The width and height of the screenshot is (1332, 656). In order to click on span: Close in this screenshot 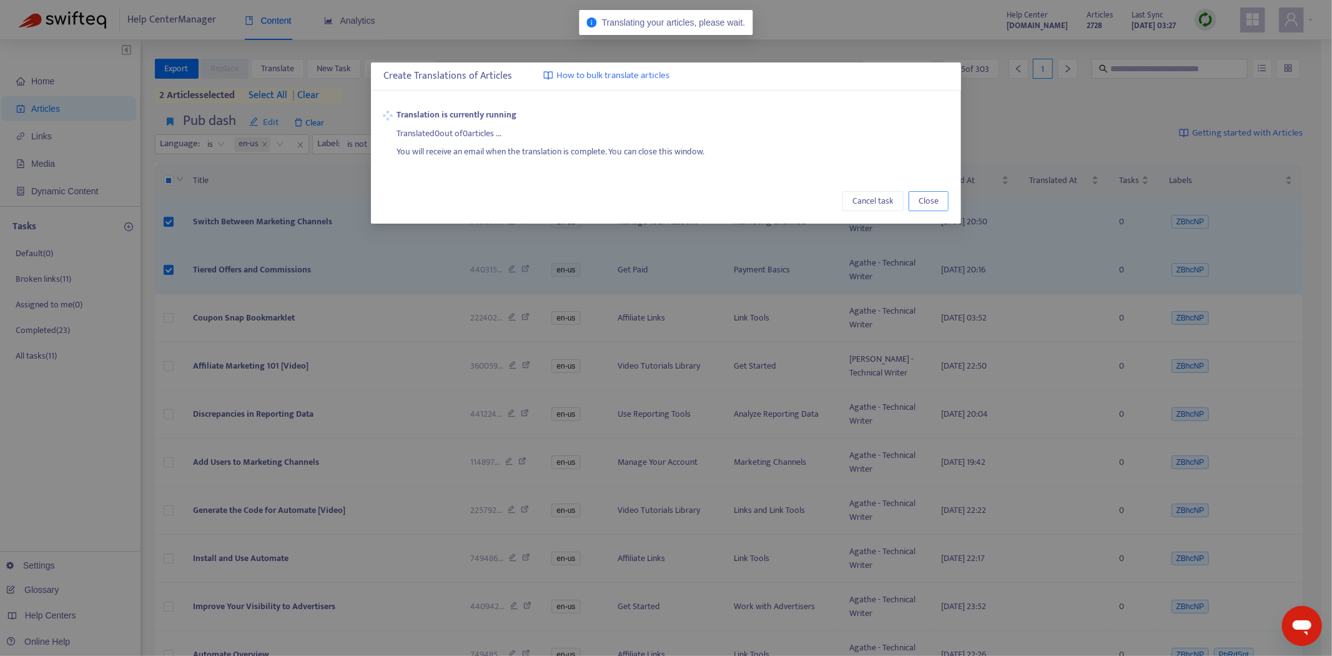, I will do `click(929, 201)`.